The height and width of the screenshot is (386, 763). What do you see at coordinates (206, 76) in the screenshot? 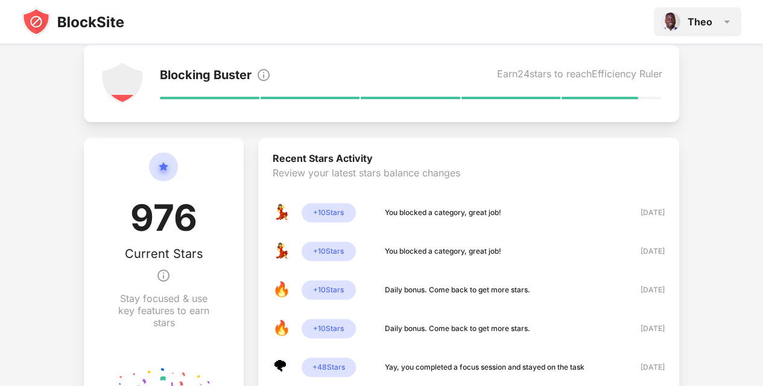
I see `div: Blocking Buster` at bounding box center [206, 76].